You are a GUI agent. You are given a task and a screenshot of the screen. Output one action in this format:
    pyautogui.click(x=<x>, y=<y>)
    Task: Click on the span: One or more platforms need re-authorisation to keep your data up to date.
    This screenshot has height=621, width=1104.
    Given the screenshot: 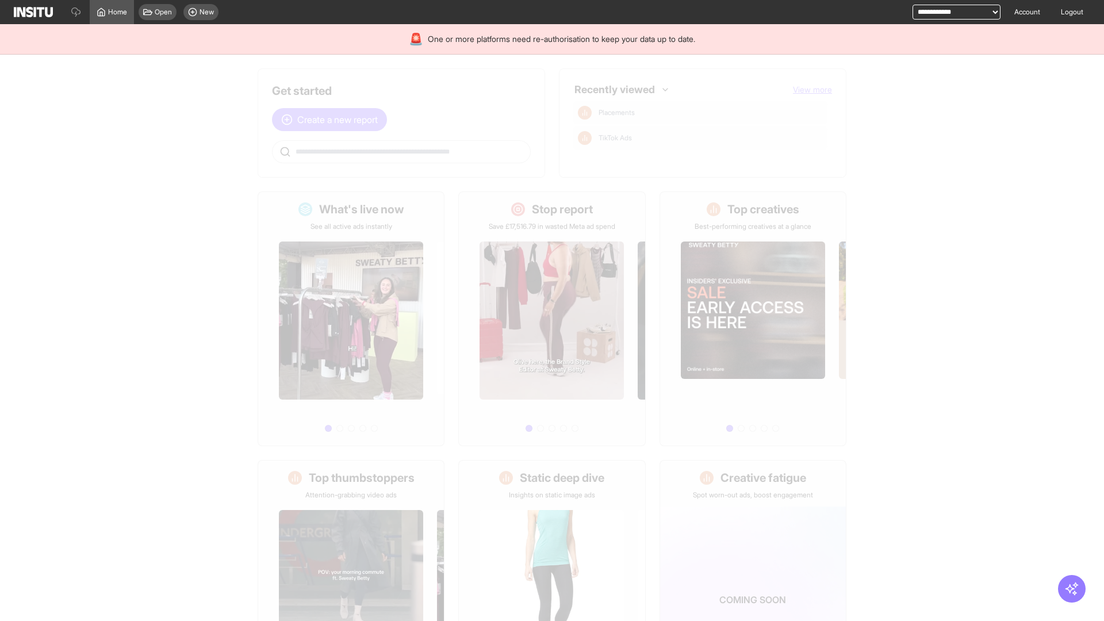 What is the action you would take?
    pyautogui.click(x=561, y=39)
    